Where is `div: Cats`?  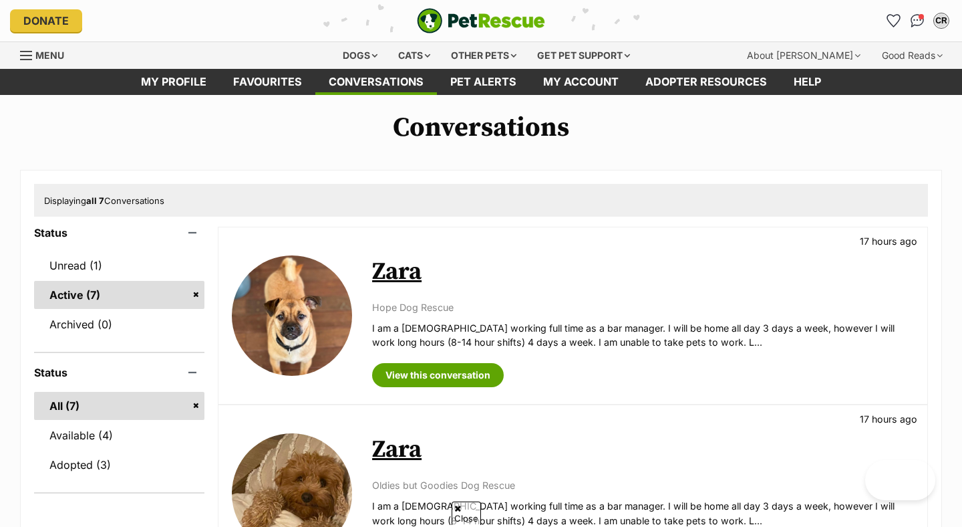
div: Cats is located at coordinates (414, 55).